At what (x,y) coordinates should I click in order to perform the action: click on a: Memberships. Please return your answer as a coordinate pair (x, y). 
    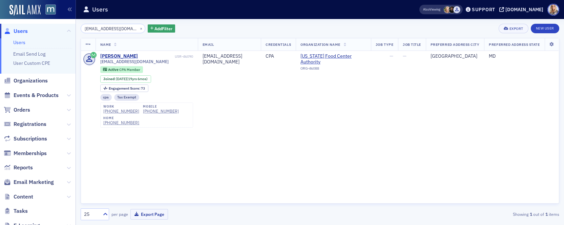
    Looking at the image, I should click on (25, 153).